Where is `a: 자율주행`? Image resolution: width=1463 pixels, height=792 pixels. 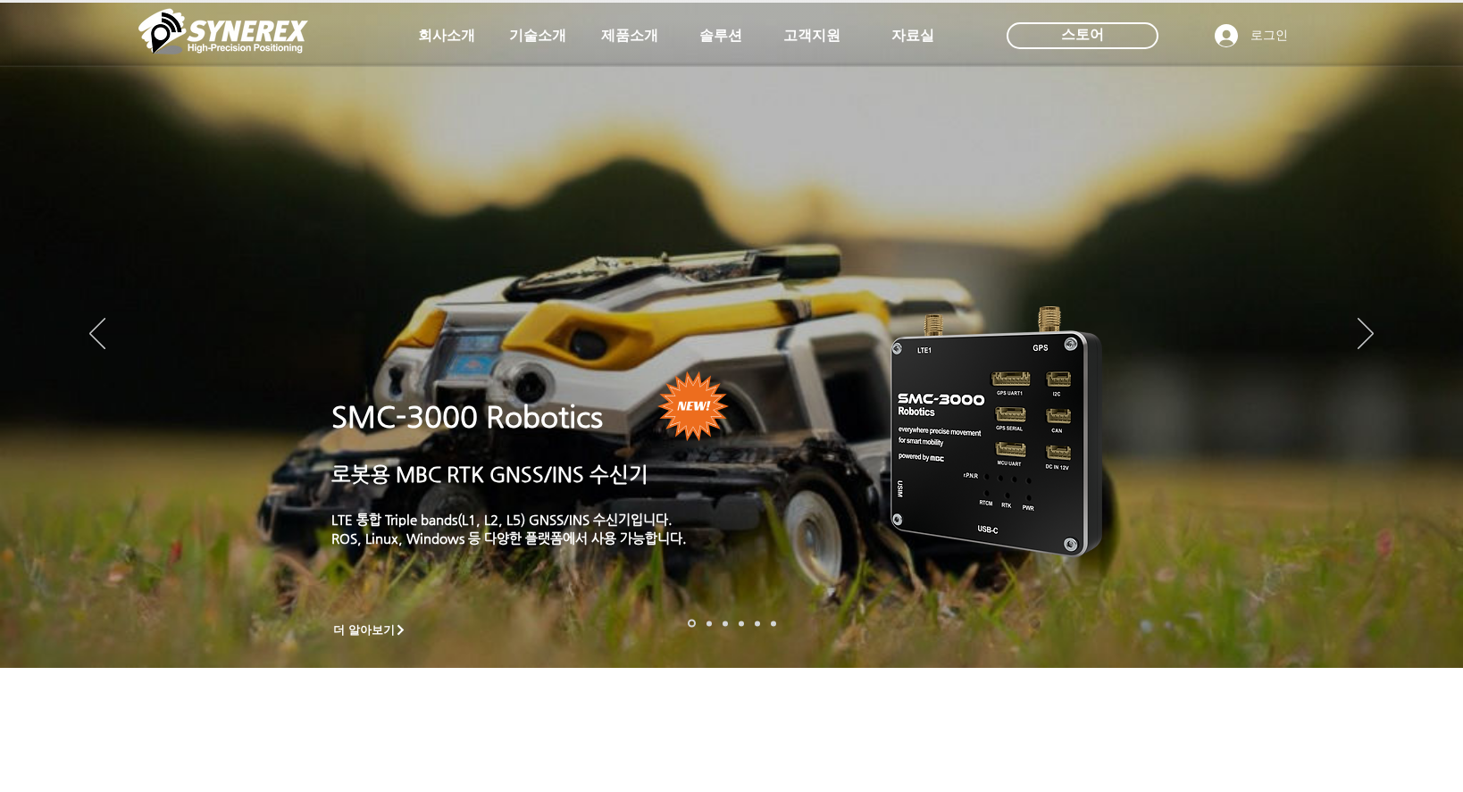 a: 자율주행 is located at coordinates (741, 623).